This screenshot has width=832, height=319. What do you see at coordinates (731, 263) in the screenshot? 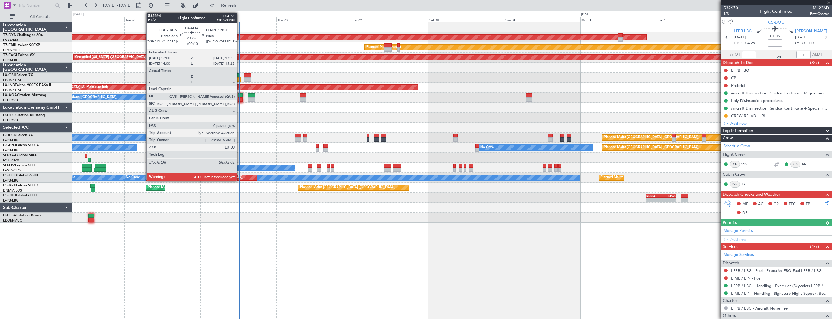
I see `span: Dispatch` at bounding box center [731, 263].